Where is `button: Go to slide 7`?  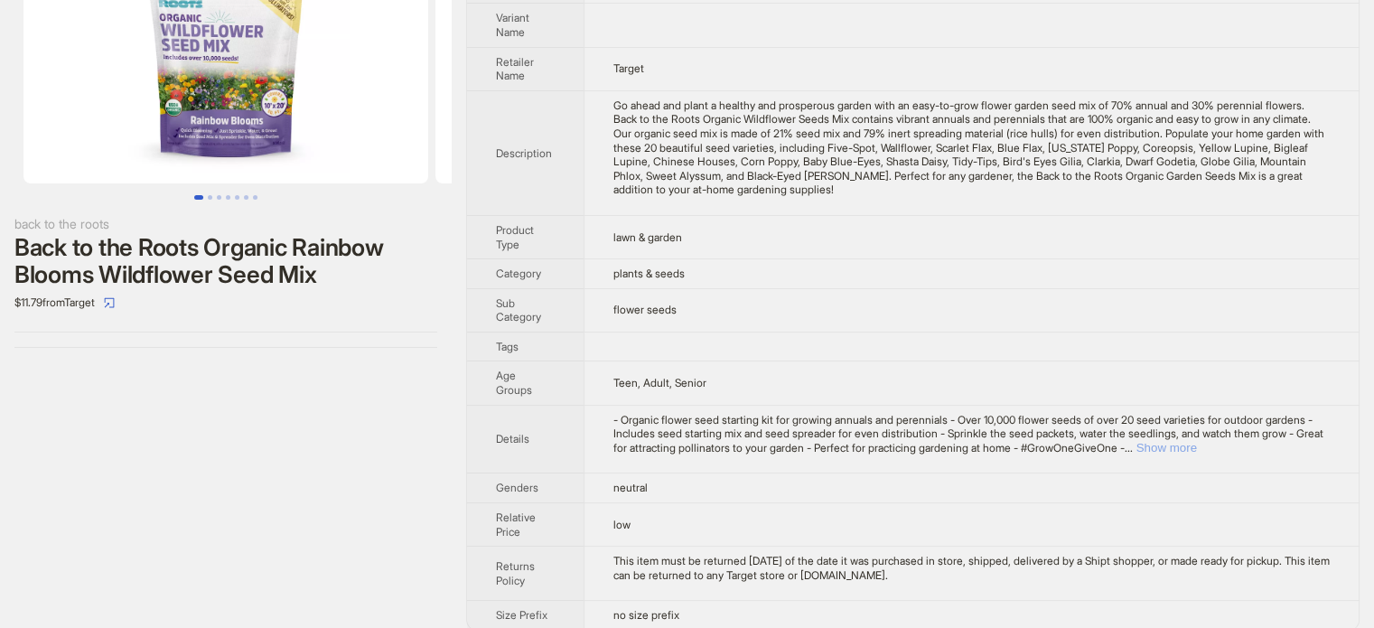
button: Go to slide 7 is located at coordinates (255, 197).